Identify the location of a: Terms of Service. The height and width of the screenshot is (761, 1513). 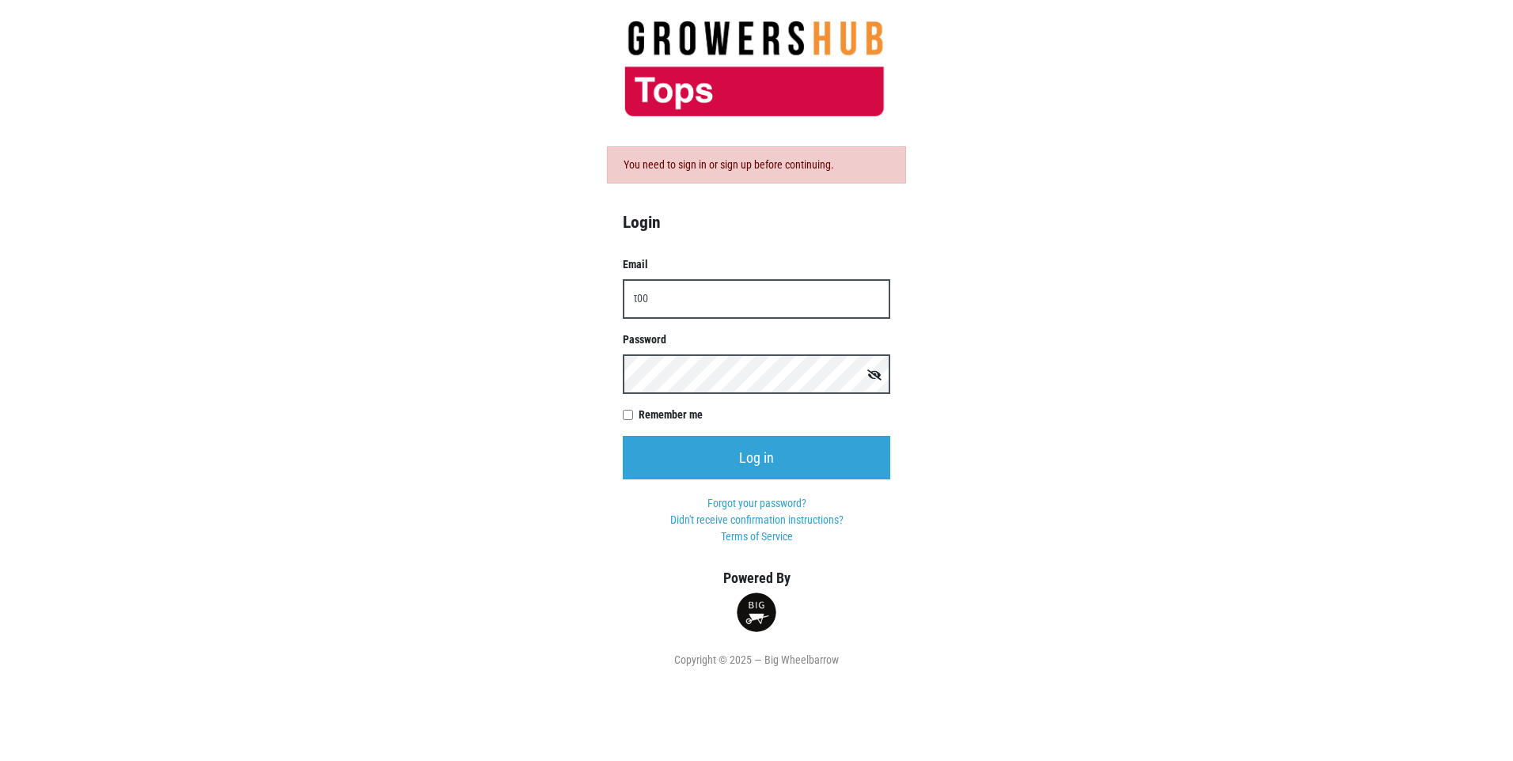
(757, 537).